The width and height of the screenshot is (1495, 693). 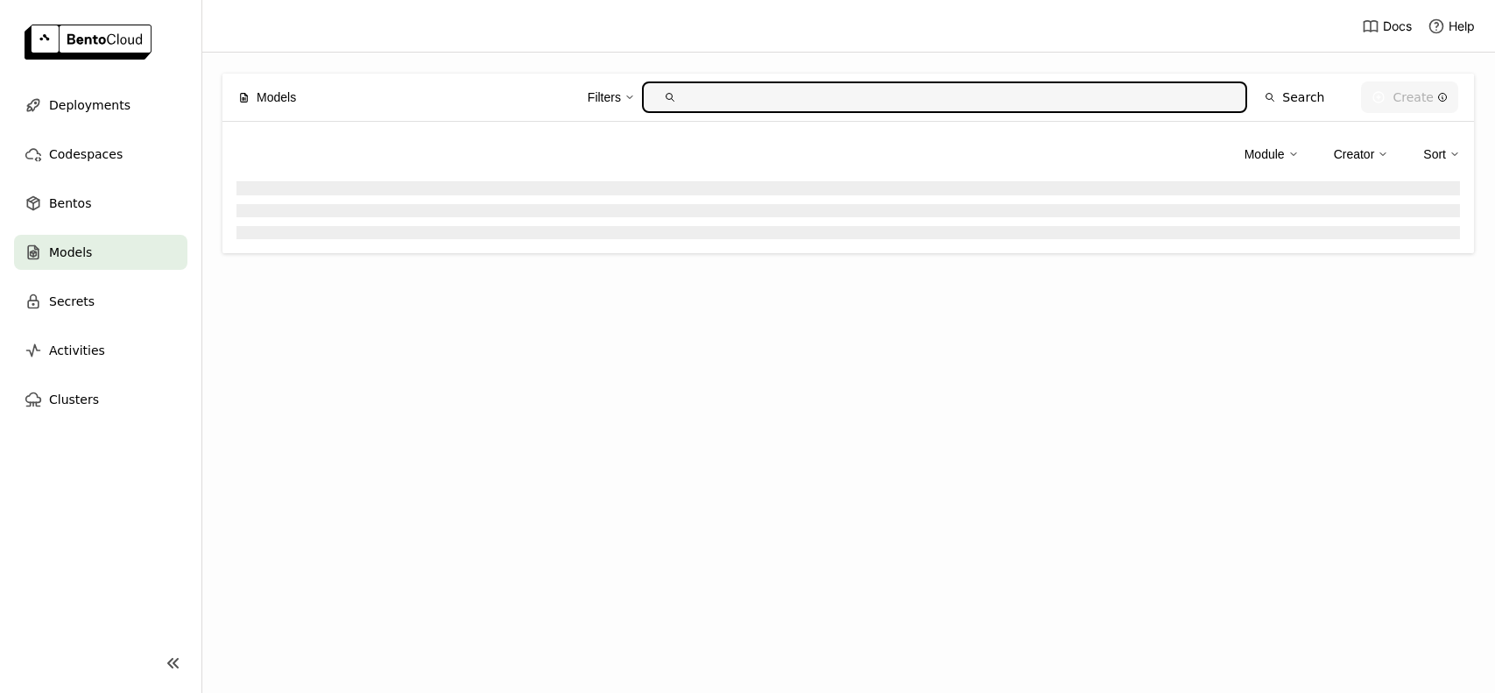 What do you see at coordinates (101, 399) in the screenshot?
I see `a: Clusters` at bounding box center [101, 399].